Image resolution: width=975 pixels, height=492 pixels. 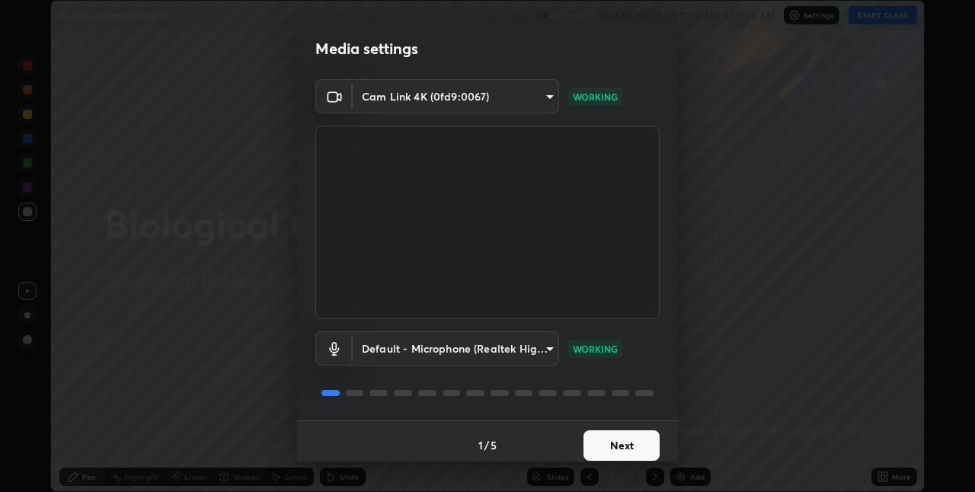 I want to click on button: Next, so click(x=621, y=446).